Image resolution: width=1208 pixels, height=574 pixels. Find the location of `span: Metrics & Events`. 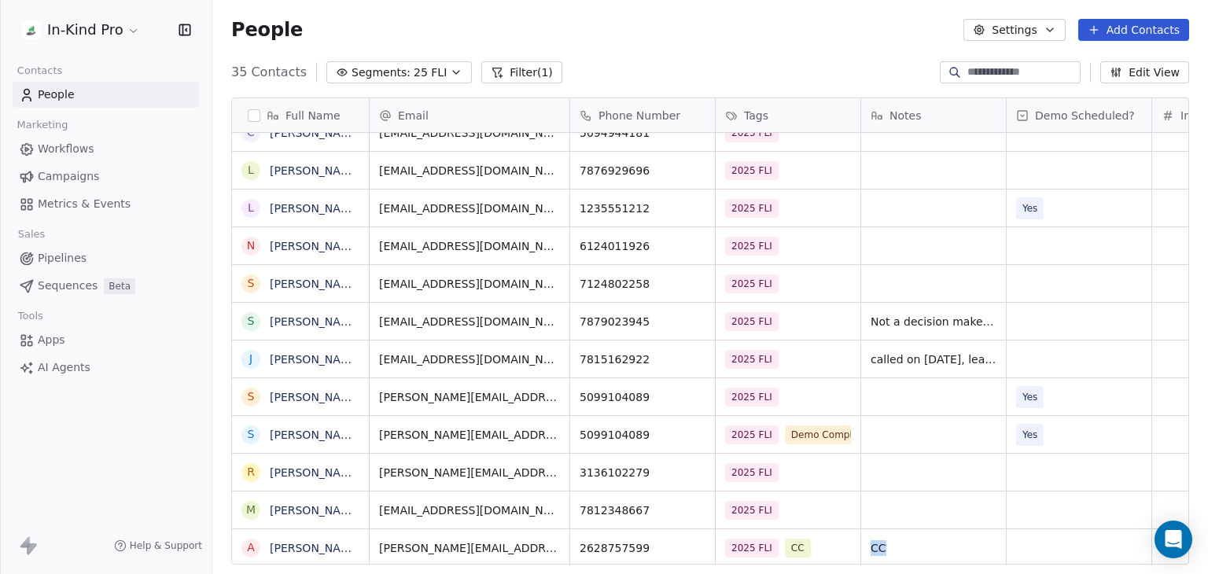

span: Metrics & Events is located at coordinates (84, 204).